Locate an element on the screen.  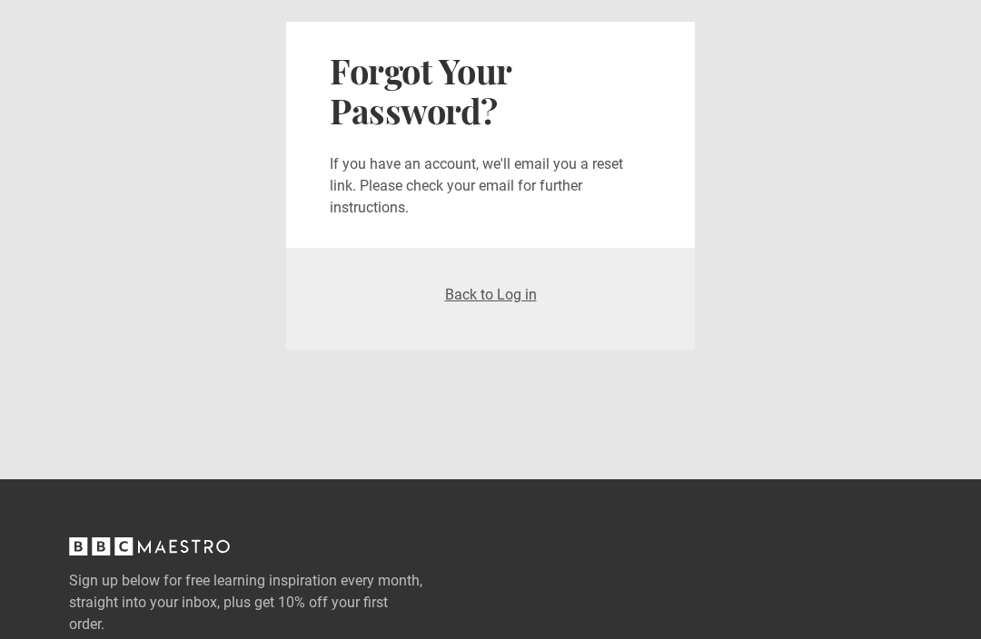
p: If you have an account, we'll email you a reset link. Please check your email for further instruc... is located at coordinates (490, 186).